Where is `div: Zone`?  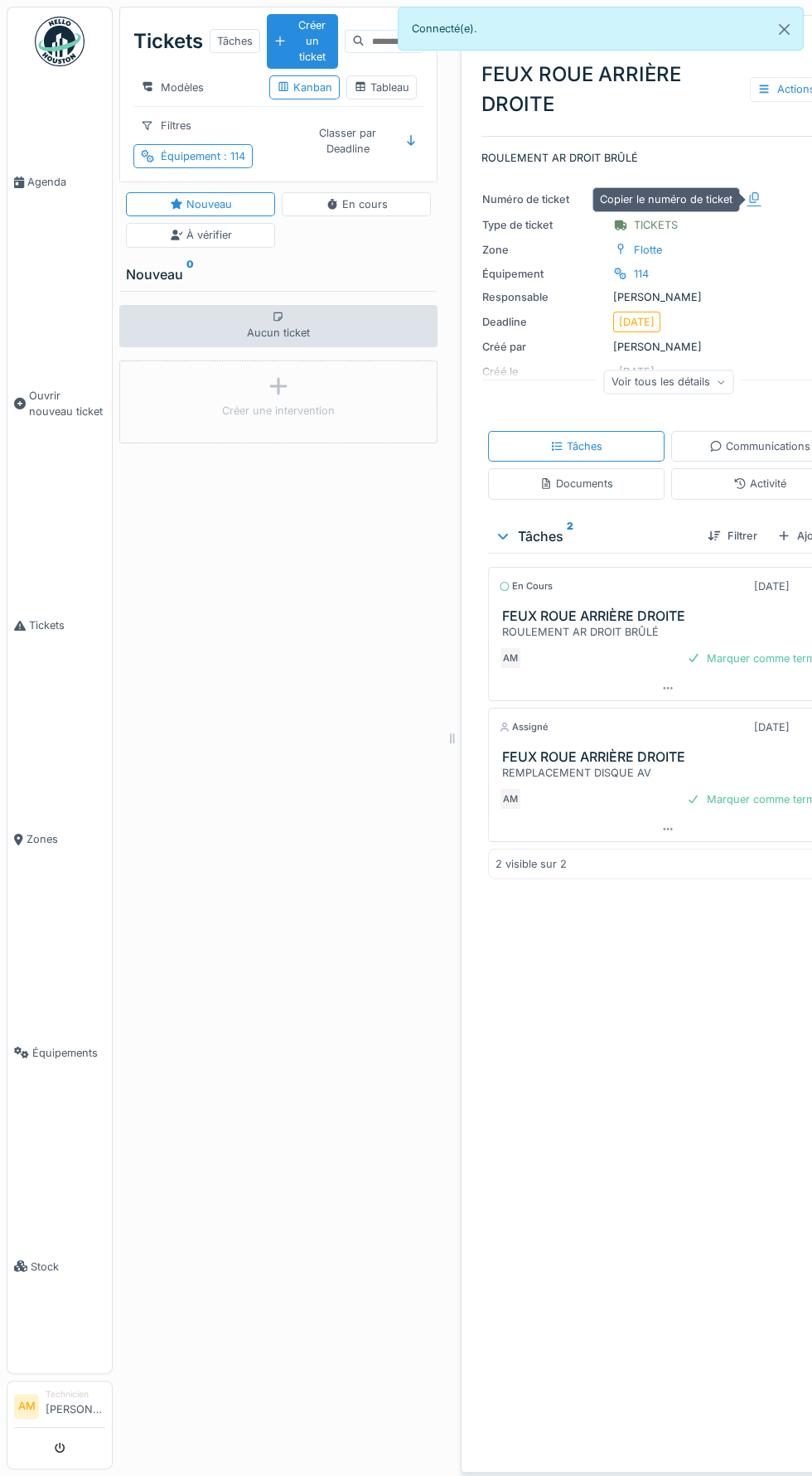
div: Zone is located at coordinates (545, 249).